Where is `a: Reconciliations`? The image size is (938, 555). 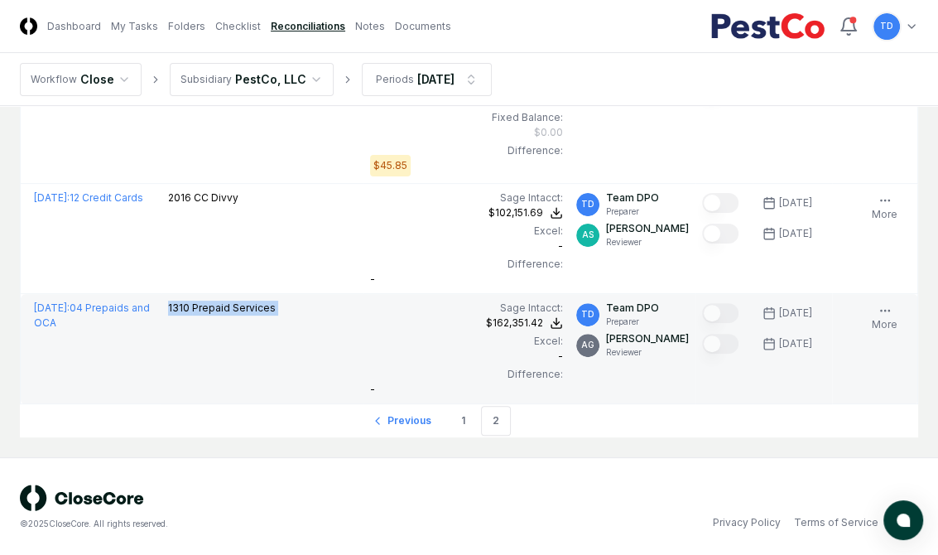
a: Reconciliations is located at coordinates (308, 27).